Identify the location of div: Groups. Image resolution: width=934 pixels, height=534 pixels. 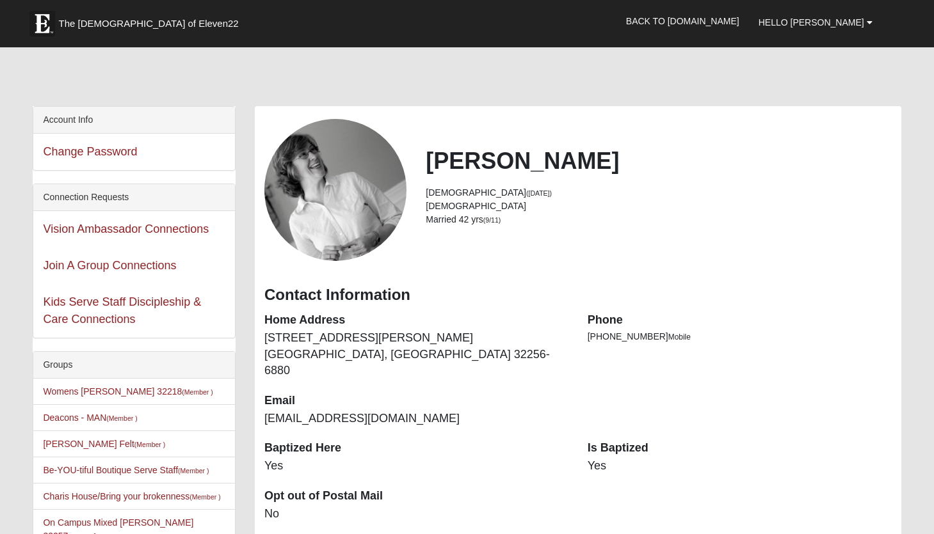
(134, 365).